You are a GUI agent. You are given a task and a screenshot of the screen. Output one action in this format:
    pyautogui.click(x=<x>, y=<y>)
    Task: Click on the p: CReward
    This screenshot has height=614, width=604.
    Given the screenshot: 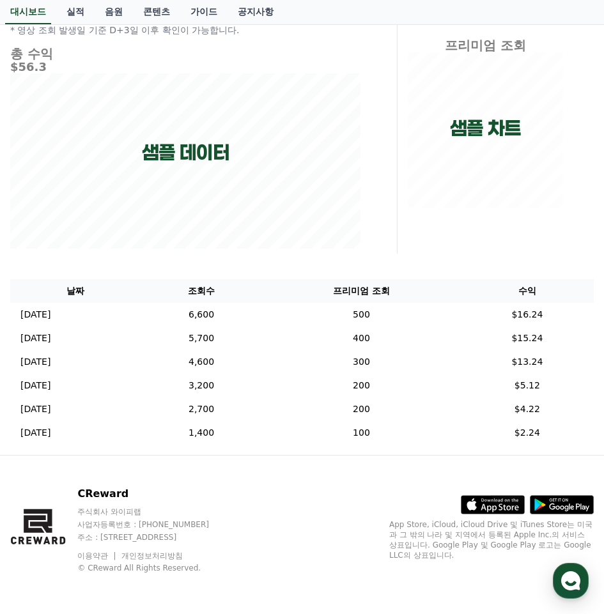 What is the action you would take?
    pyautogui.click(x=155, y=494)
    